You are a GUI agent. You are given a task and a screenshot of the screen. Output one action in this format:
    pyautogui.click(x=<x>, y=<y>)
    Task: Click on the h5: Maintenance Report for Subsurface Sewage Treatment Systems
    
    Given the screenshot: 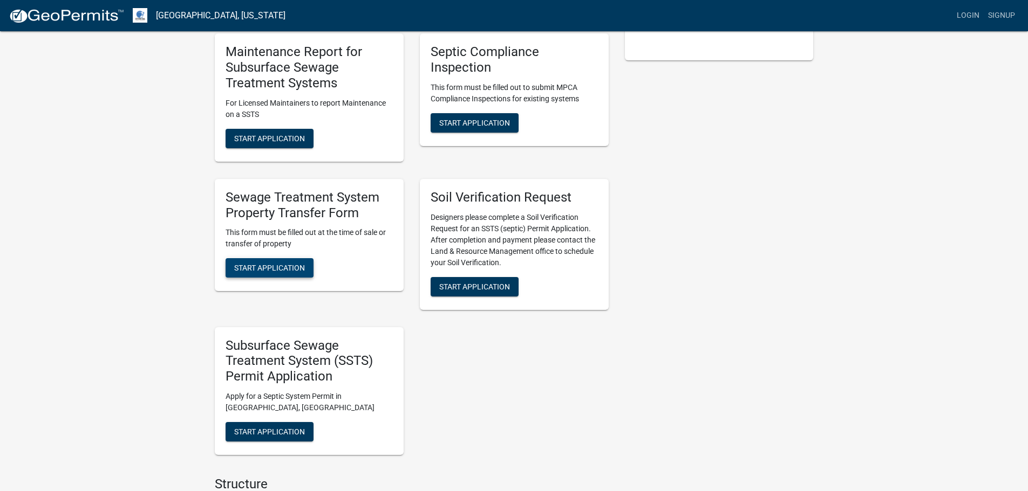 What is the action you would take?
    pyautogui.click(x=309, y=67)
    